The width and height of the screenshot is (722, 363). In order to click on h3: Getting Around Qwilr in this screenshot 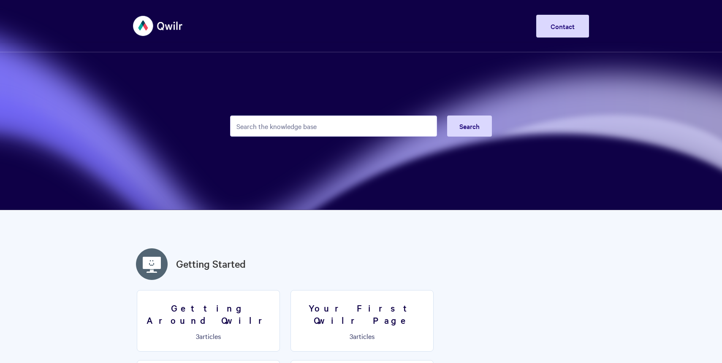, I will do `click(208, 314)`.